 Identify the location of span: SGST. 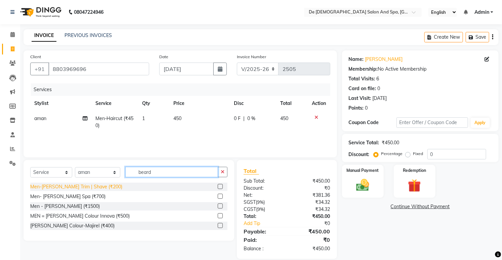
(250, 202).